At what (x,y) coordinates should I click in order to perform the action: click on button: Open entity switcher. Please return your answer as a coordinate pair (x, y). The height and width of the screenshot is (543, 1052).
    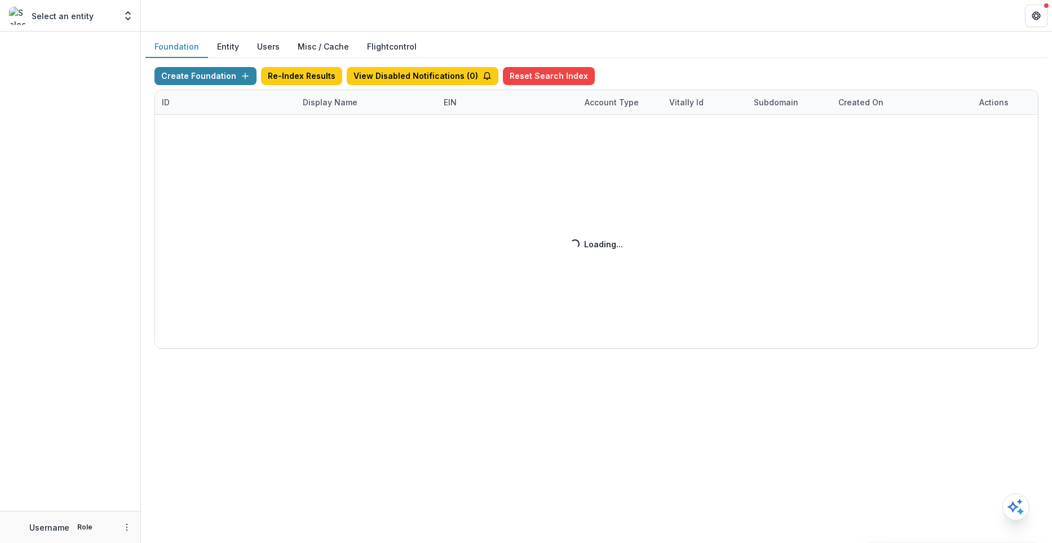
    Looking at the image, I should click on (128, 16).